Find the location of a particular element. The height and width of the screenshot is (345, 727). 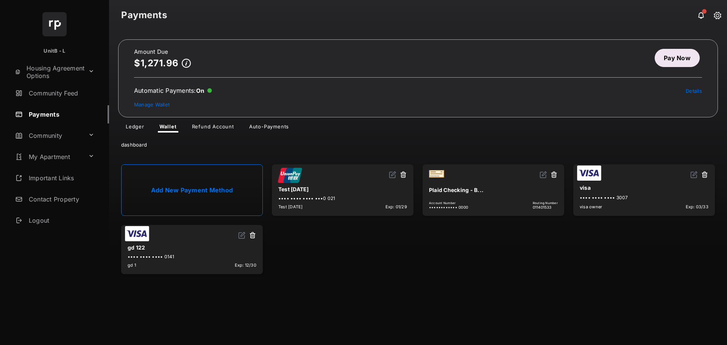

div: •••• •••• •••• 3007 is located at coordinates (644, 197).